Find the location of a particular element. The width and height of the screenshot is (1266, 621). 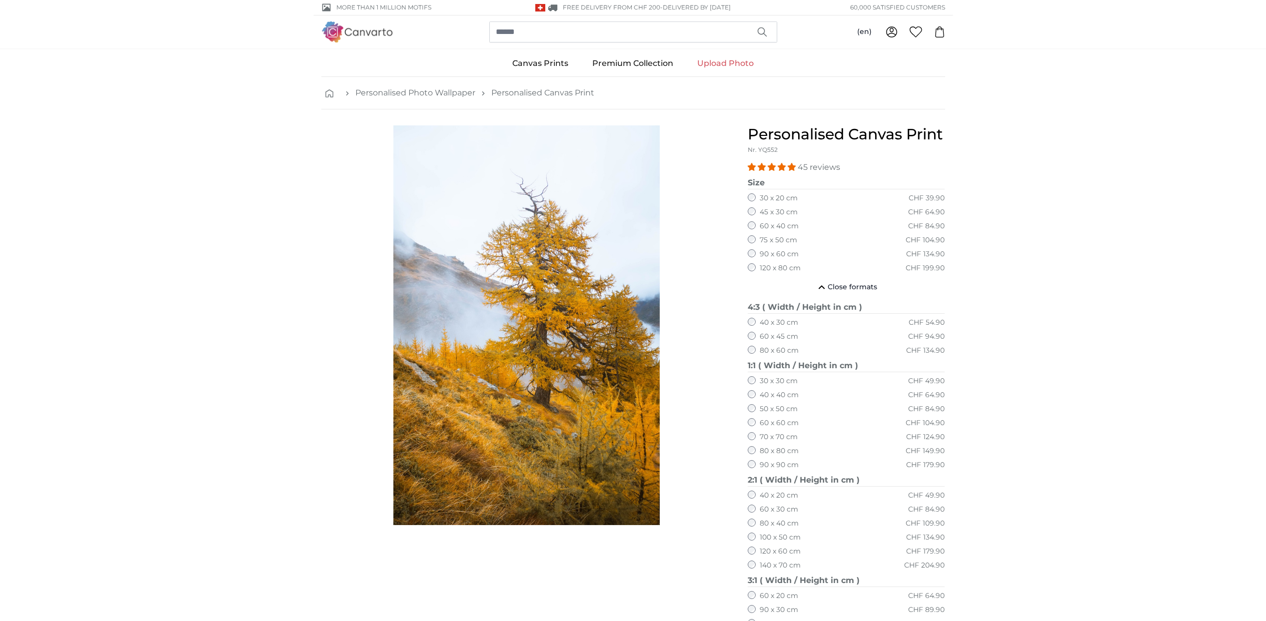

label: 60 x 60 cm is located at coordinates (779, 423).